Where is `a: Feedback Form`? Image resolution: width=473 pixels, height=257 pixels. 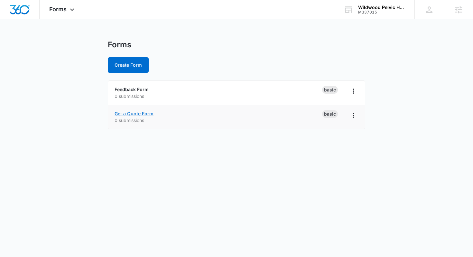 a: Feedback Form is located at coordinates (132, 89).